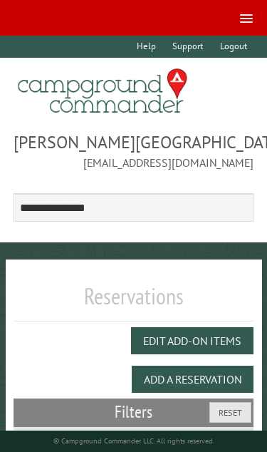 The height and width of the screenshot is (452, 267). What do you see at coordinates (134, 412) in the screenshot?
I see `h2: Filters` at bounding box center [134, 412].